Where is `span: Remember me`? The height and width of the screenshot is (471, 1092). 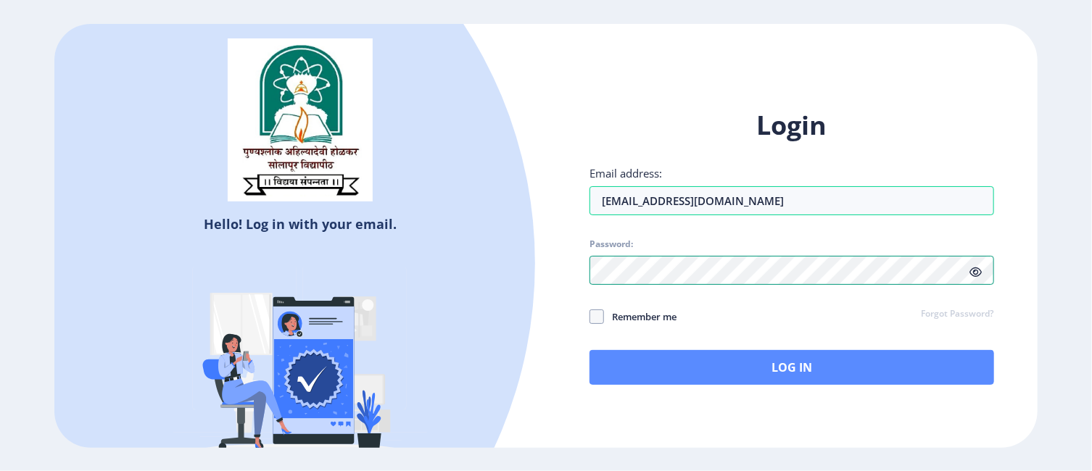 span: Remember me is located at coordinates (640, 317).